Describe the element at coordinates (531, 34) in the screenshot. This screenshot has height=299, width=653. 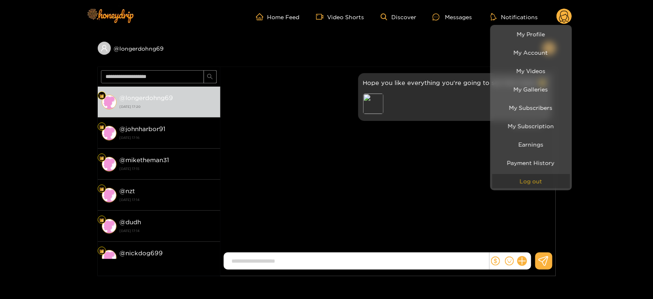
I see `a: My Profile` at that location.